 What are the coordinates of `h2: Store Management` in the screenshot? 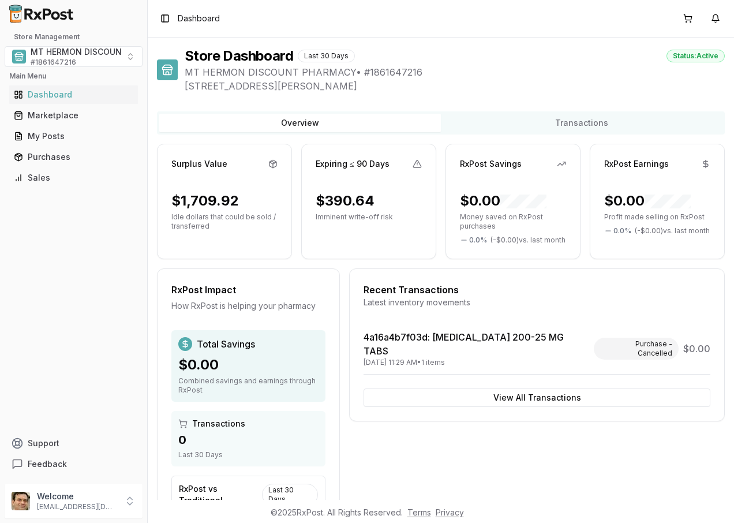 It's located at (73, 37).